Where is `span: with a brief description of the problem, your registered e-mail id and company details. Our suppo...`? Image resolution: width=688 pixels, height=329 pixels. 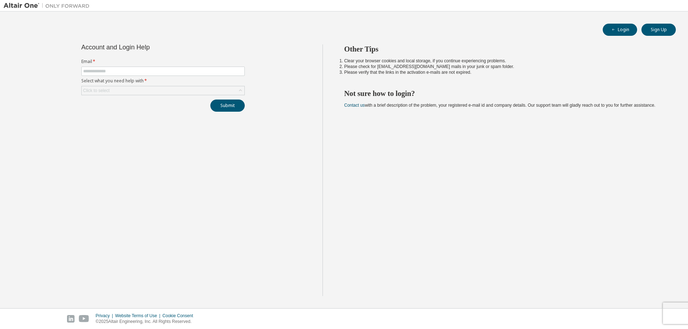 span: with a brief description of the problem, your registered e-mail id and company details. Our suppo... is located at coordinates (500, 105).